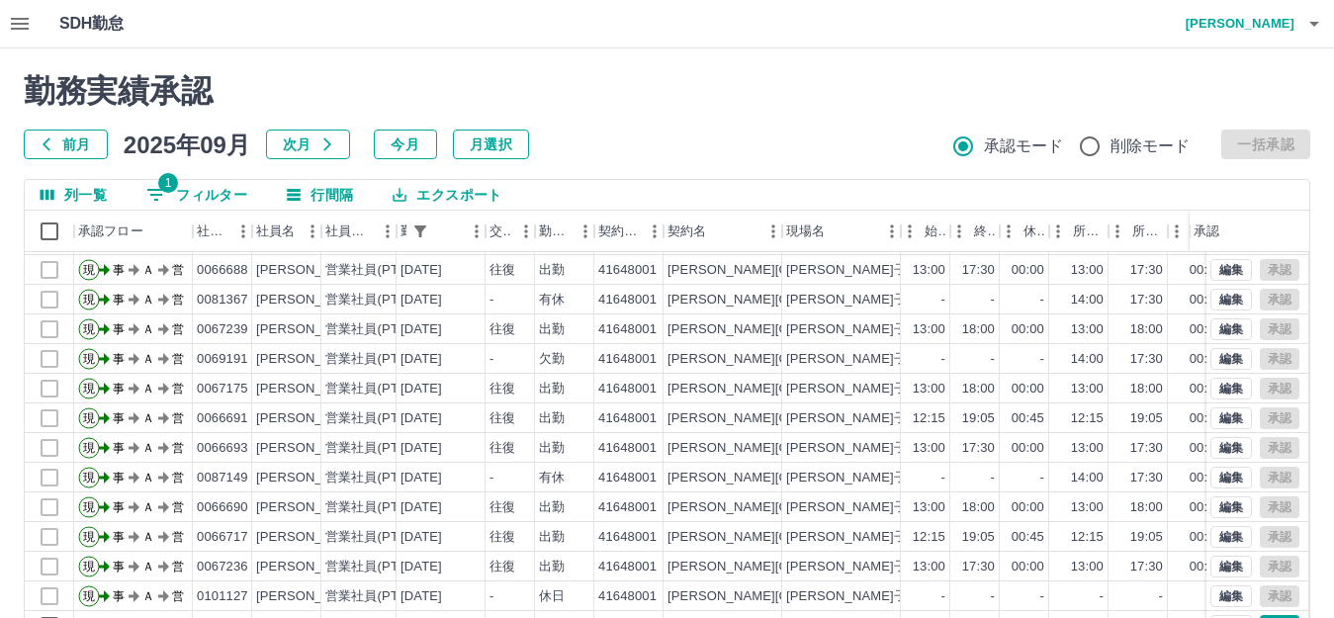 This screenshot has height=618, width=1334. Describe the element at coordinates (552, 359) in the screenshot. I see `div: 欠勤` at that location.